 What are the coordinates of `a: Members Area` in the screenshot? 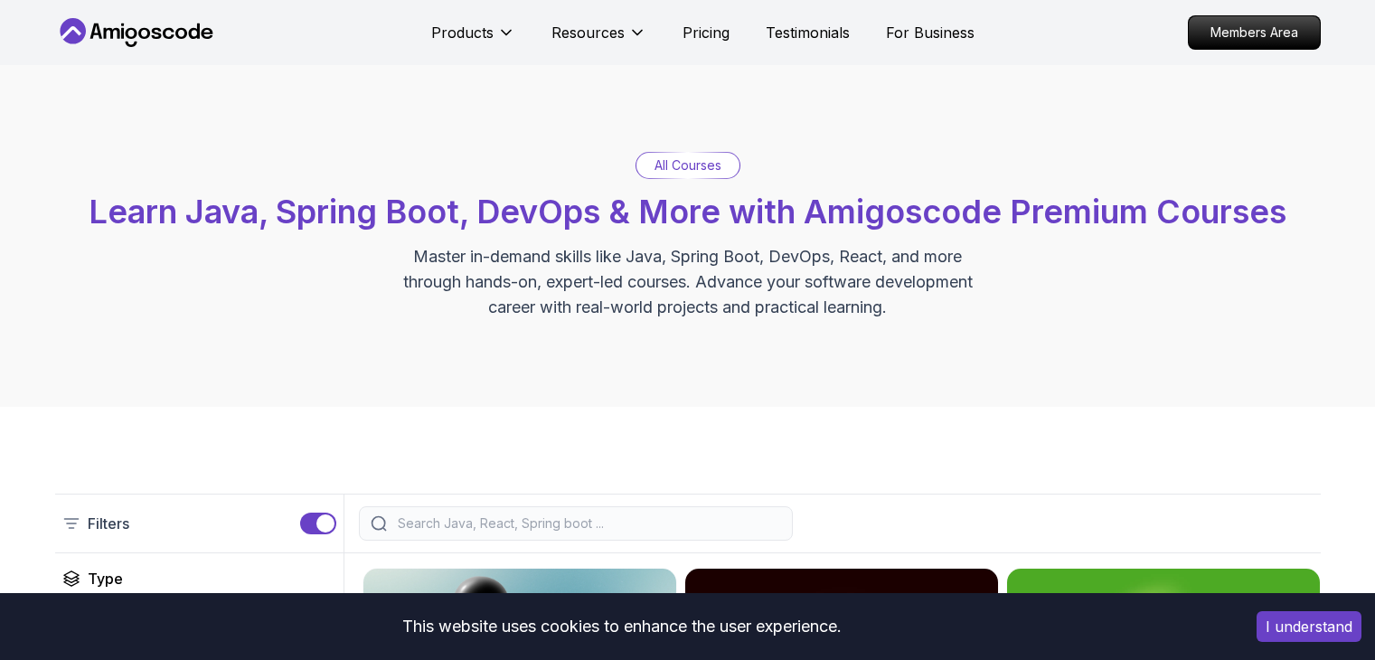 It's located at (1254, 33).